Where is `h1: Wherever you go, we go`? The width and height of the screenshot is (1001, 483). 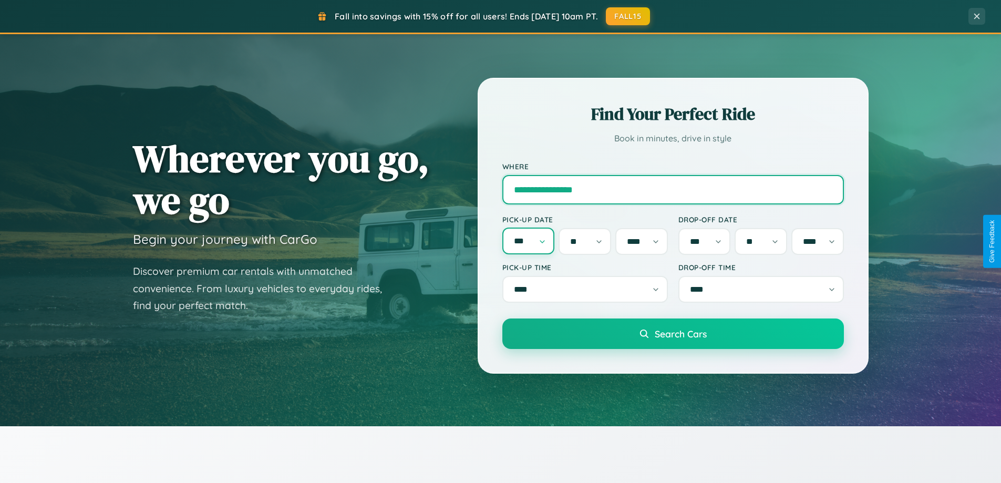 h1: Wherever you go, we go is located at coordinates (281, 179).